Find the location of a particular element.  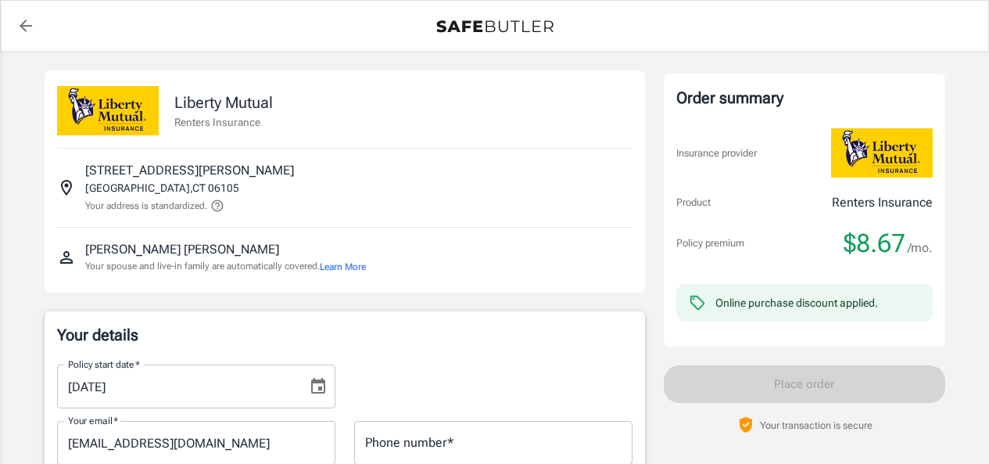

a: back to quotes is located at coordinates (26, 26).